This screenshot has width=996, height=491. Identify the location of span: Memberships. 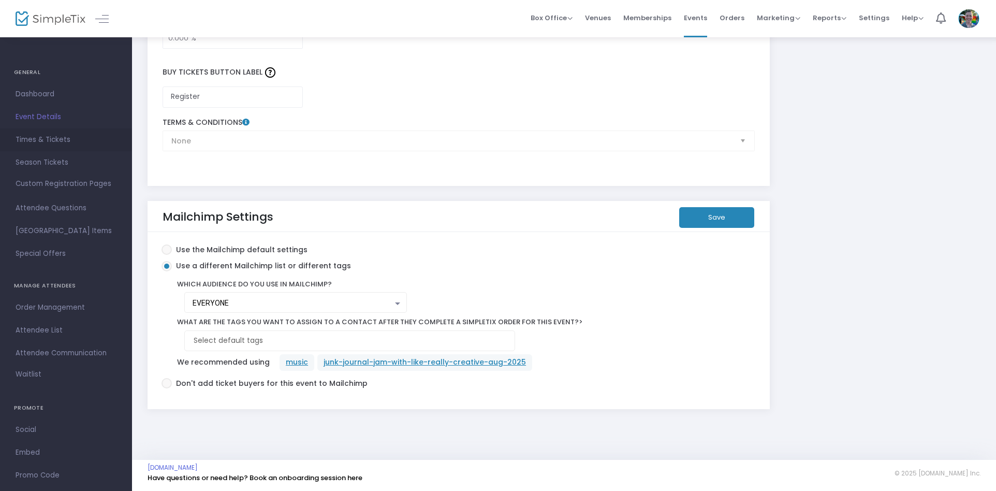
(647, 18).